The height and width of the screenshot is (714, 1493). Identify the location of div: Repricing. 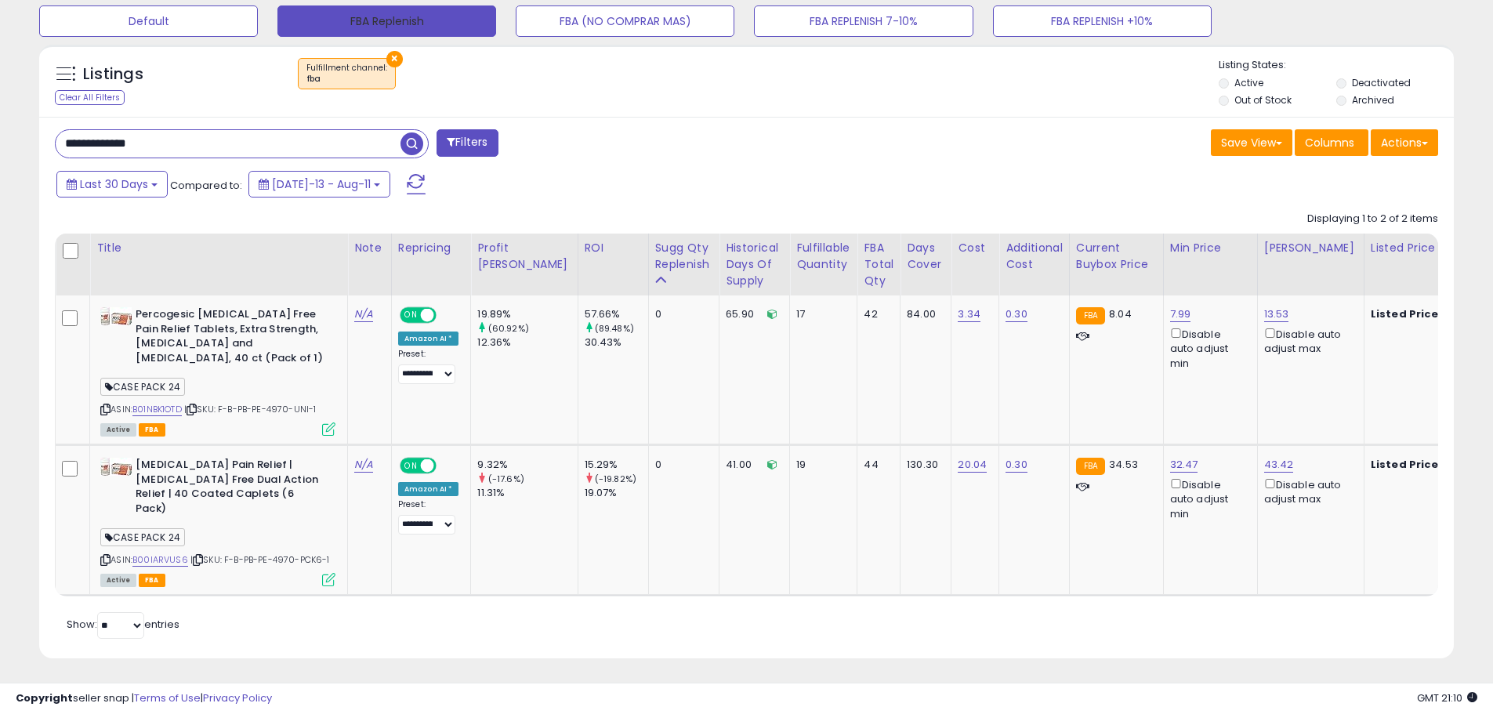
(431, 248).